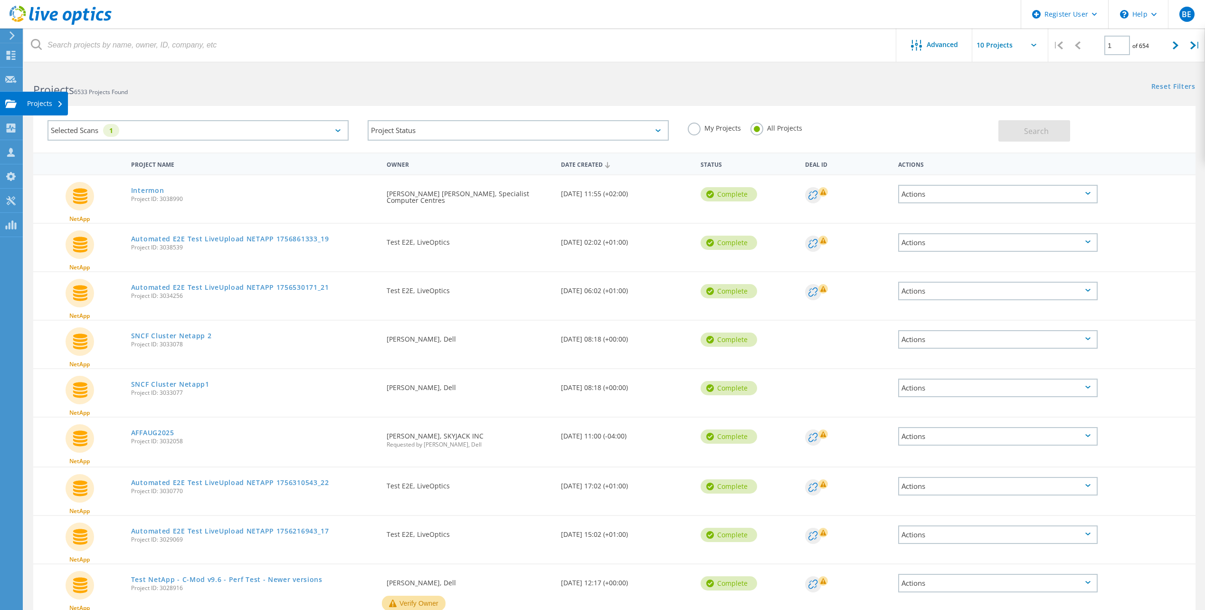 This screenshot has width=1205, height=610. I want to click on a: Automated E2E Test LiveUpload NETAPP 1756861333_19, so click(230, 239).